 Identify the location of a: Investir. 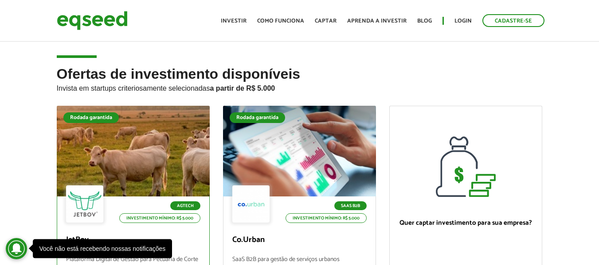
(234, 21).